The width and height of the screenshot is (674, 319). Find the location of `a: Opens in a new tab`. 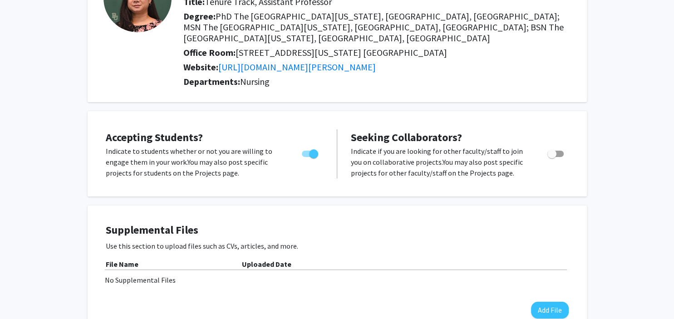

a: Opens in a new tab is located at coordinates (297, 67).